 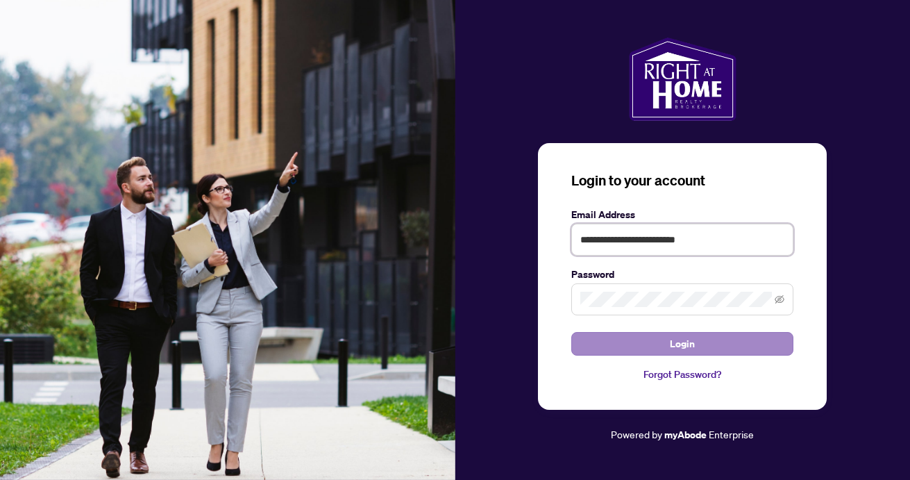 I want to click on img: ma-logo, so click(x=683, y=79).